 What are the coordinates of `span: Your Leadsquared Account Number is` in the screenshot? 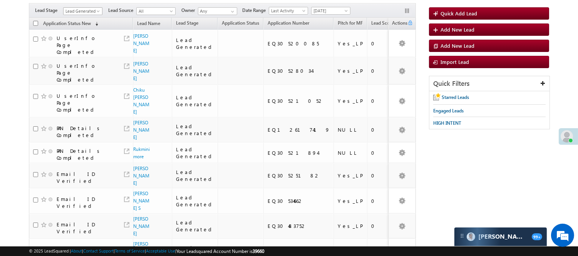 It's located at (220, 251).